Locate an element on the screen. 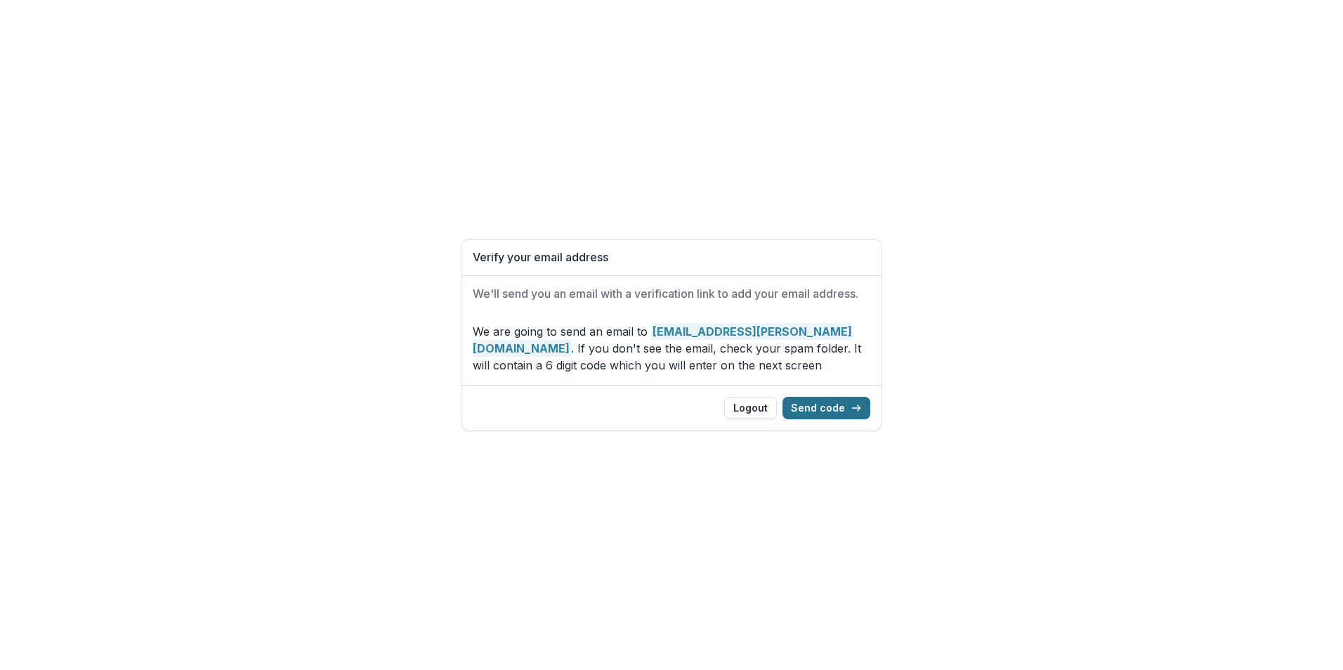 The width and height of the screenshot is (1343, 670). p: We are going to send an email to . If you don't see the email, check your spam folder. It will co... is located at coordinates (671, 348).